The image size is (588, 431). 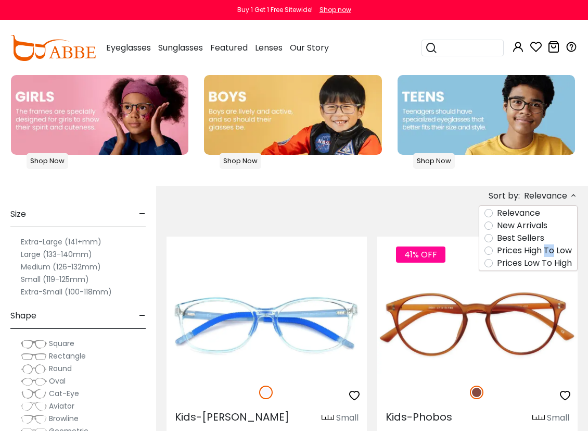 What do you see at coordinates (519, 213) in the screenshot?
I see `label: Relevance` at bounding box center [519, 213].